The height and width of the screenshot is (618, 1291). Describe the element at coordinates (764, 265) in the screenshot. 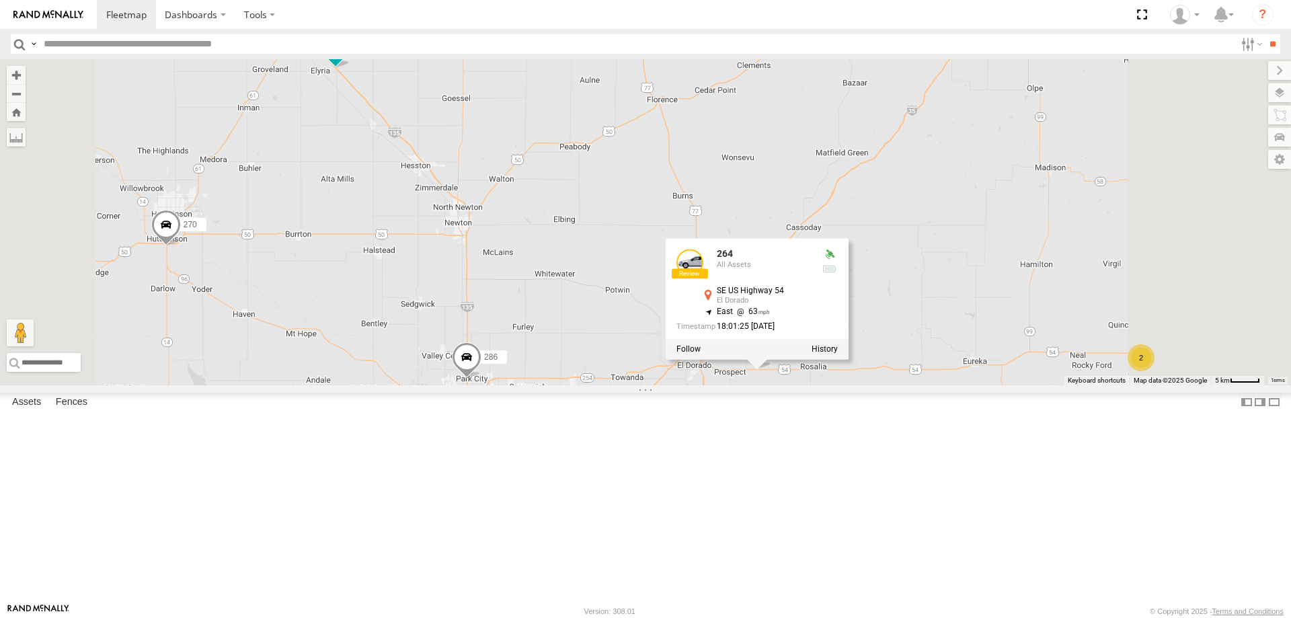

I see `div: All Assets` at that location.